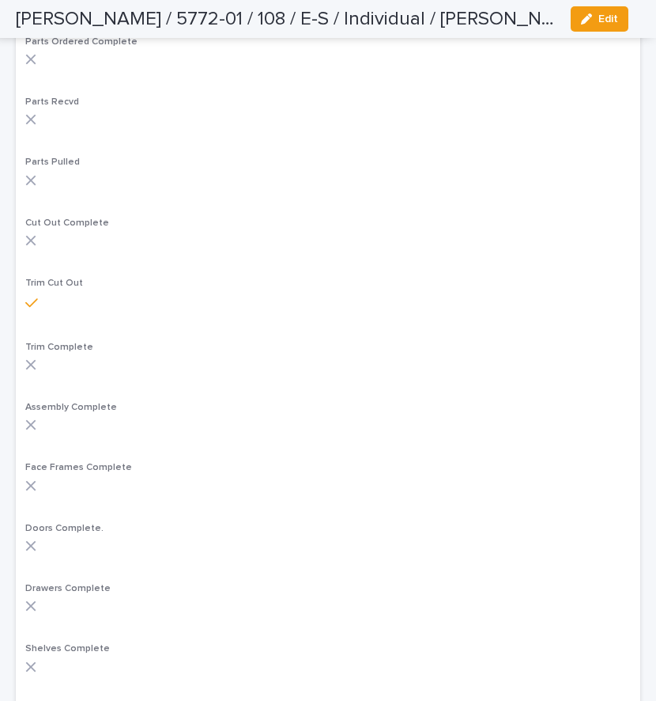  I want to click on span: Parts Ordered Complete, so click(81, 42).